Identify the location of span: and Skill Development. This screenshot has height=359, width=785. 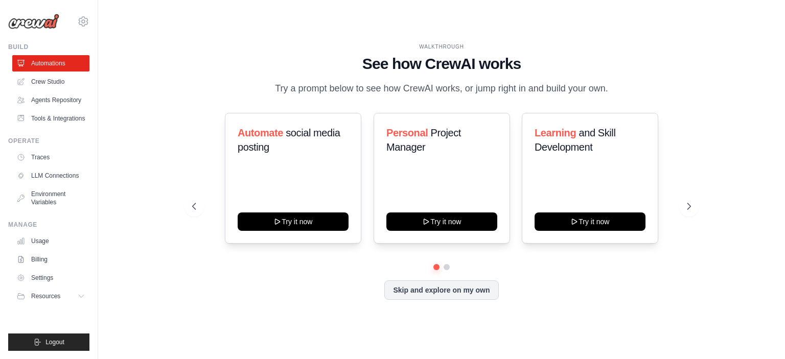
(575, 140).